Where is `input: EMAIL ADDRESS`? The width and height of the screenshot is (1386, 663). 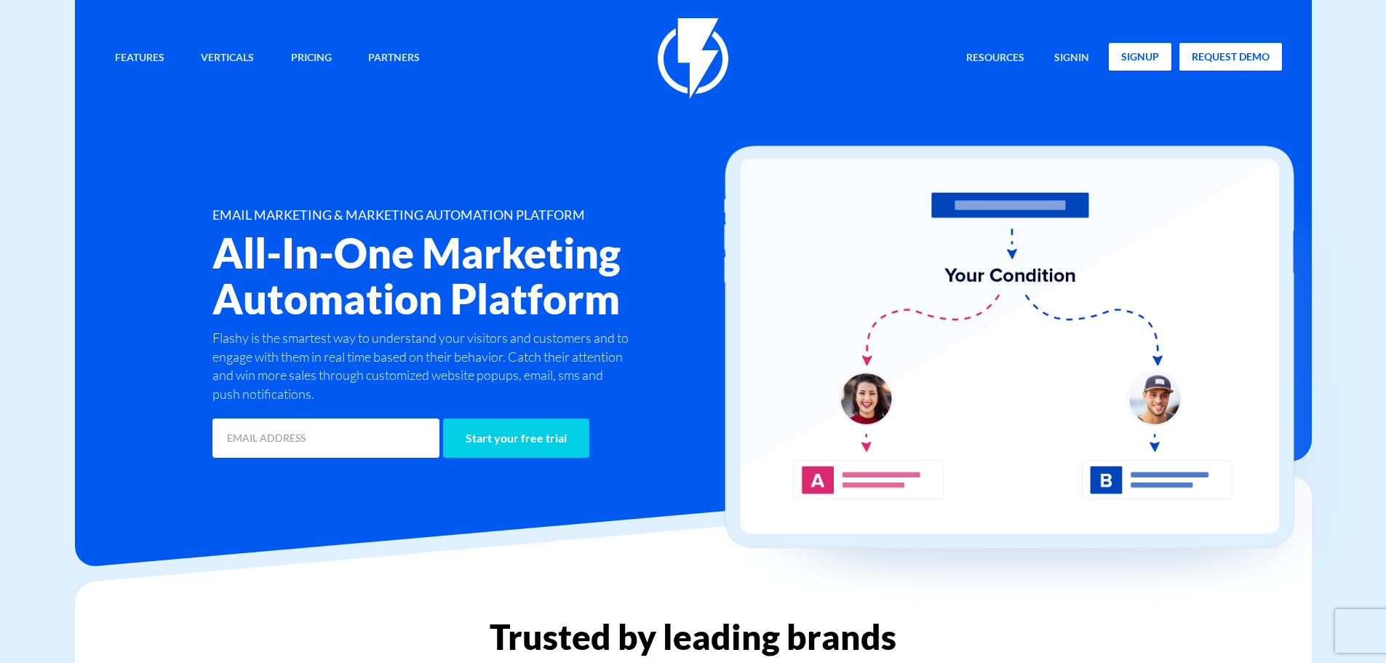 input: EMAIL ADDRESS is located at coordinates (326, 438).